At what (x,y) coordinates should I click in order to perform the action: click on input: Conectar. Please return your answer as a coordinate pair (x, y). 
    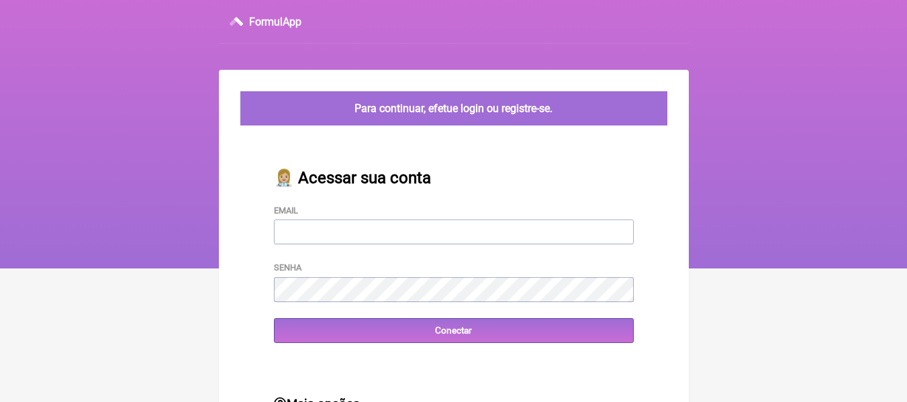
    Looking at the image, I should click on (454, 330).